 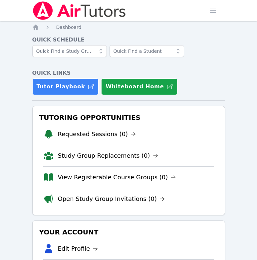 What do you see at coordinates (69, 27) in the screenshot?
I see `span: Dashboard` at bounding box center [69, 27].